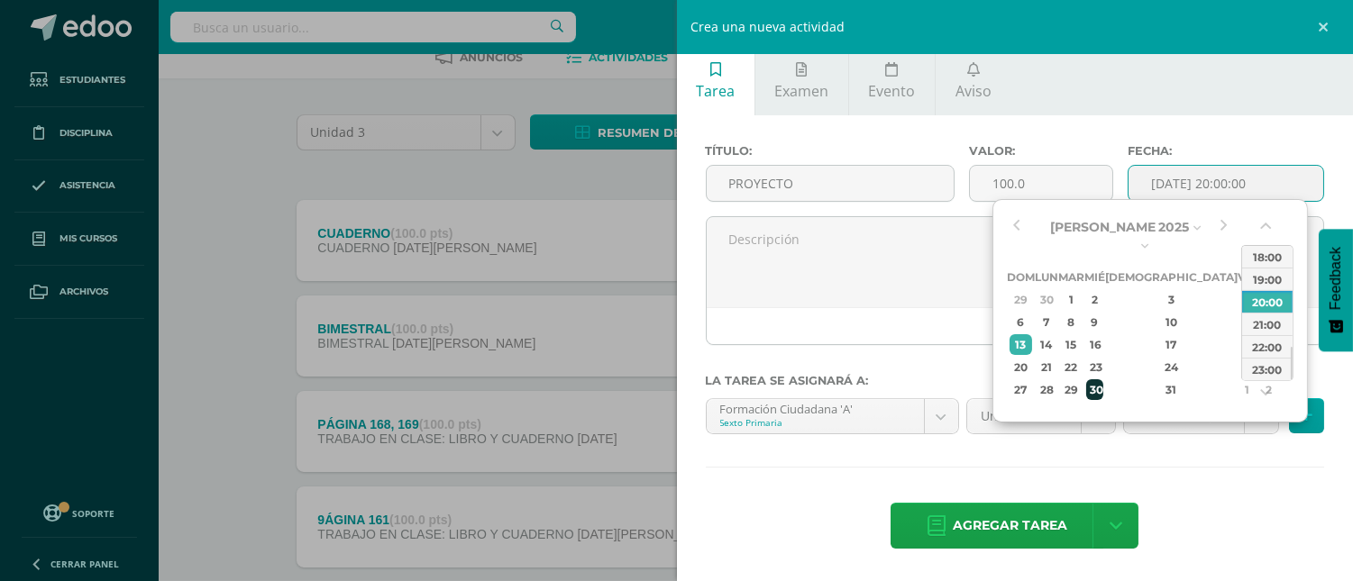  What do you see at coordinates (1094, 277) in the screenshot?
I see `th: Mié` at bounding box center [1094, 277].